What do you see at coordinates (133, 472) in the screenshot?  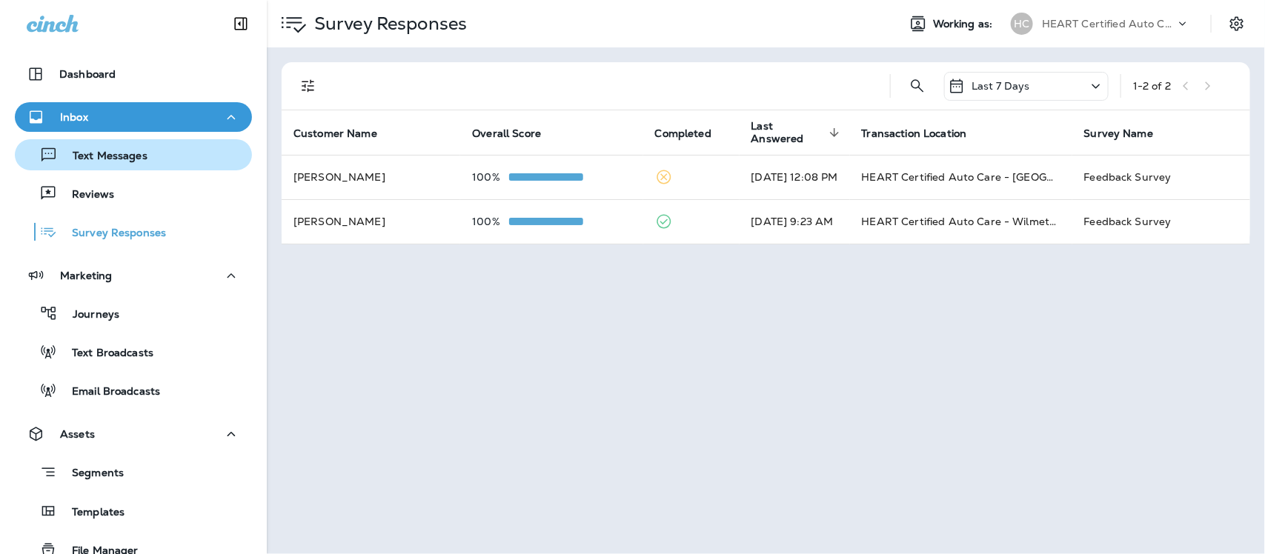 I see `button: Segments` at bounding box center [133, 472].